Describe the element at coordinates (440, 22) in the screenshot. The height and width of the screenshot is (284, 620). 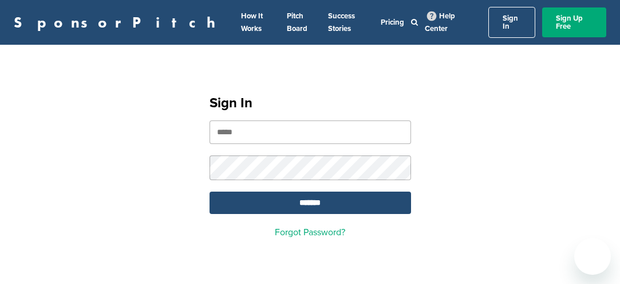
I see `a: Help Center` at that location.